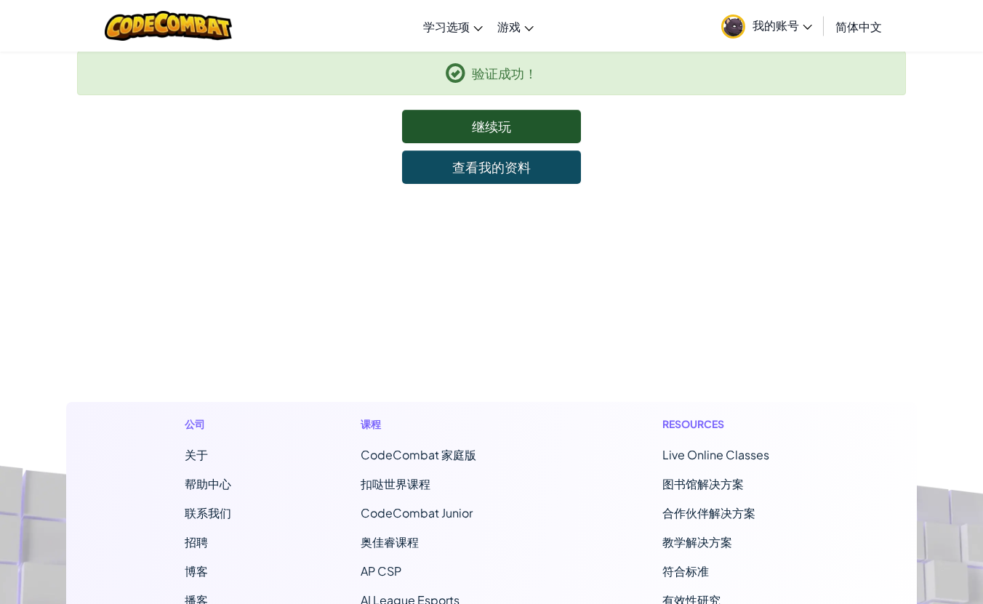  I want to click on a: 查看我的资料, so click(491, 167).